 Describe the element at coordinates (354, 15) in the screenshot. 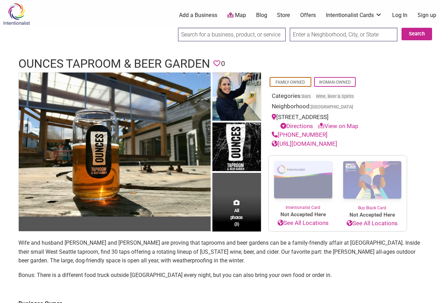

I see `li: Intentionalist Cards` at that location.